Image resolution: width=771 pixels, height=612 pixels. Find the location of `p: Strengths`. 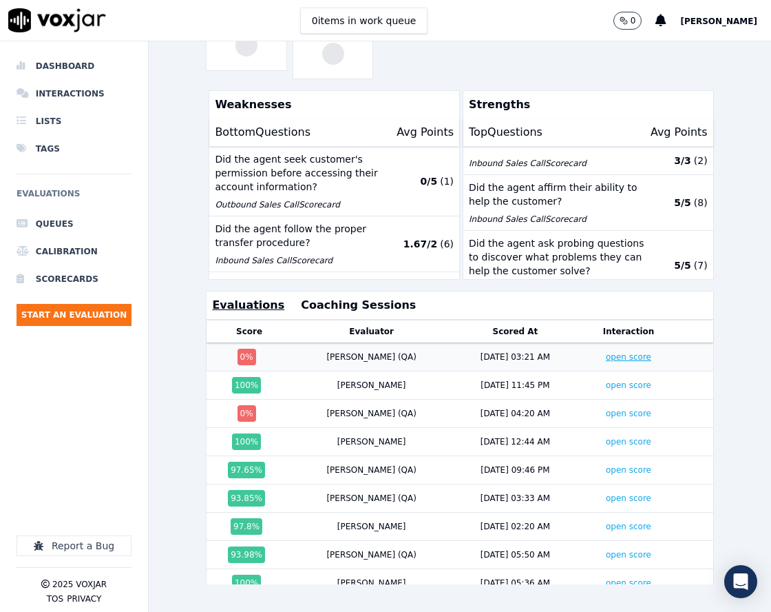

p: Strengths is located at coordinates (585, 105).